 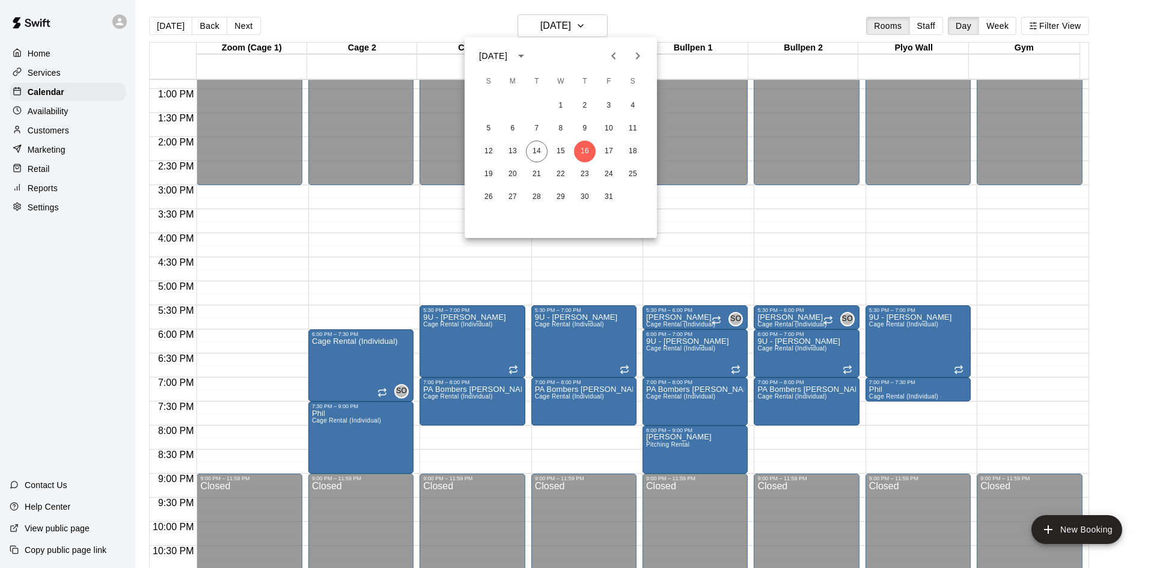 What do you see at coordinates (537, 174) in the screenshot?
I see `button: 21` at bounding box center [537, 174].